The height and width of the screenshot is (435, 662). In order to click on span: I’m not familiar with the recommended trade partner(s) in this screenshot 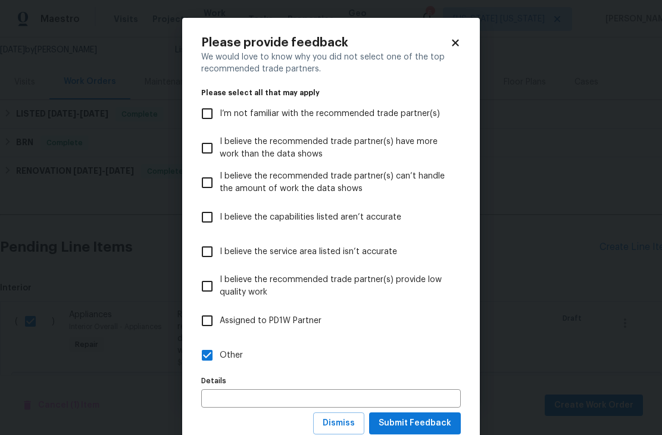, I will do `click(330, 114)`.